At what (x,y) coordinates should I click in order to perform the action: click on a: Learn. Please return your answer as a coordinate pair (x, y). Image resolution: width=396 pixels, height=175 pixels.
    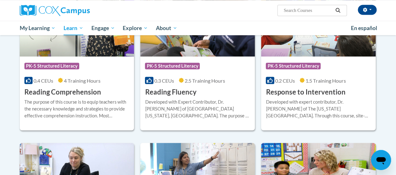
    Looking at the image, I should click on (73, 28).